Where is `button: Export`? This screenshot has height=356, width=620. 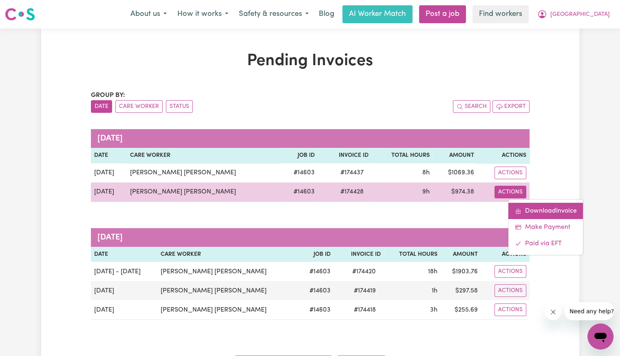 button: Export is located at coordinates (511, 106).